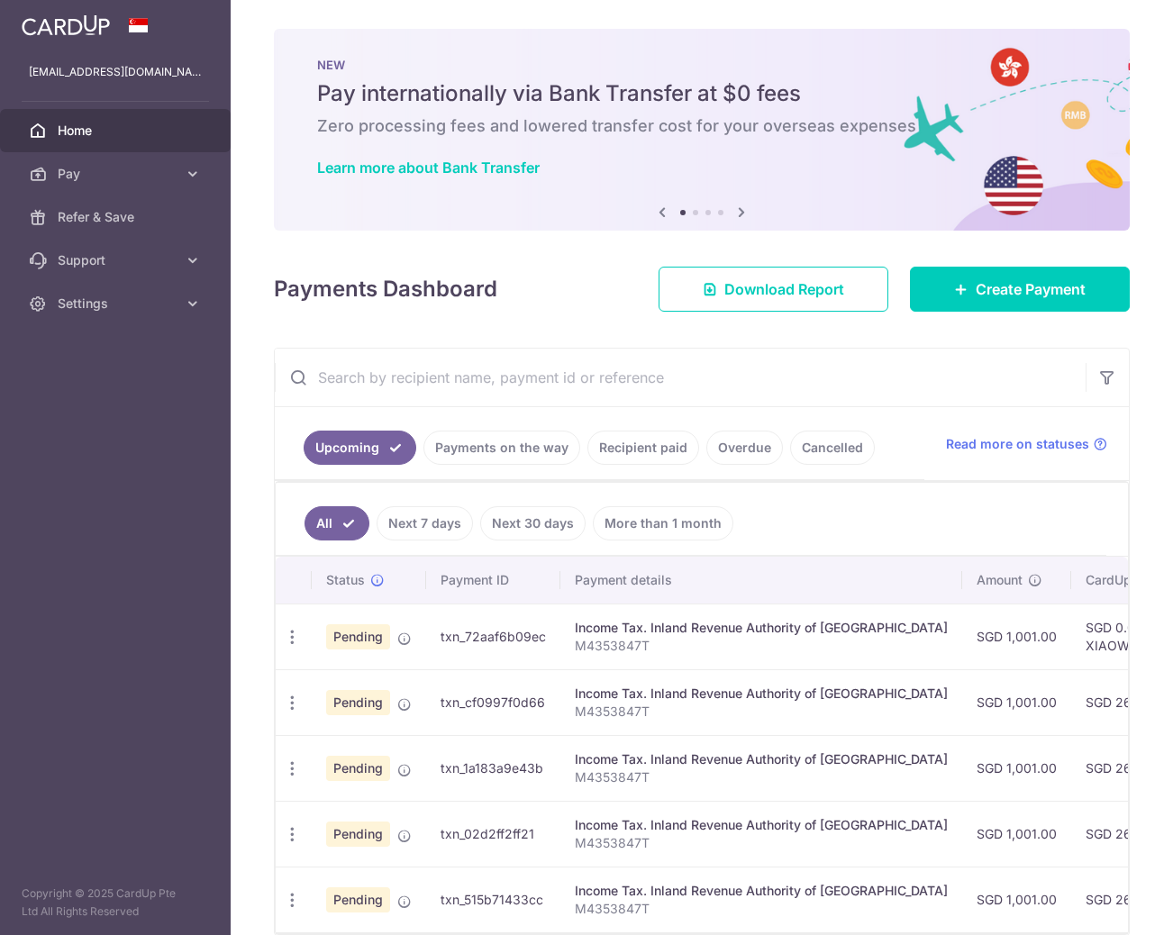  I want to click on span: Support, so click(117, 260).